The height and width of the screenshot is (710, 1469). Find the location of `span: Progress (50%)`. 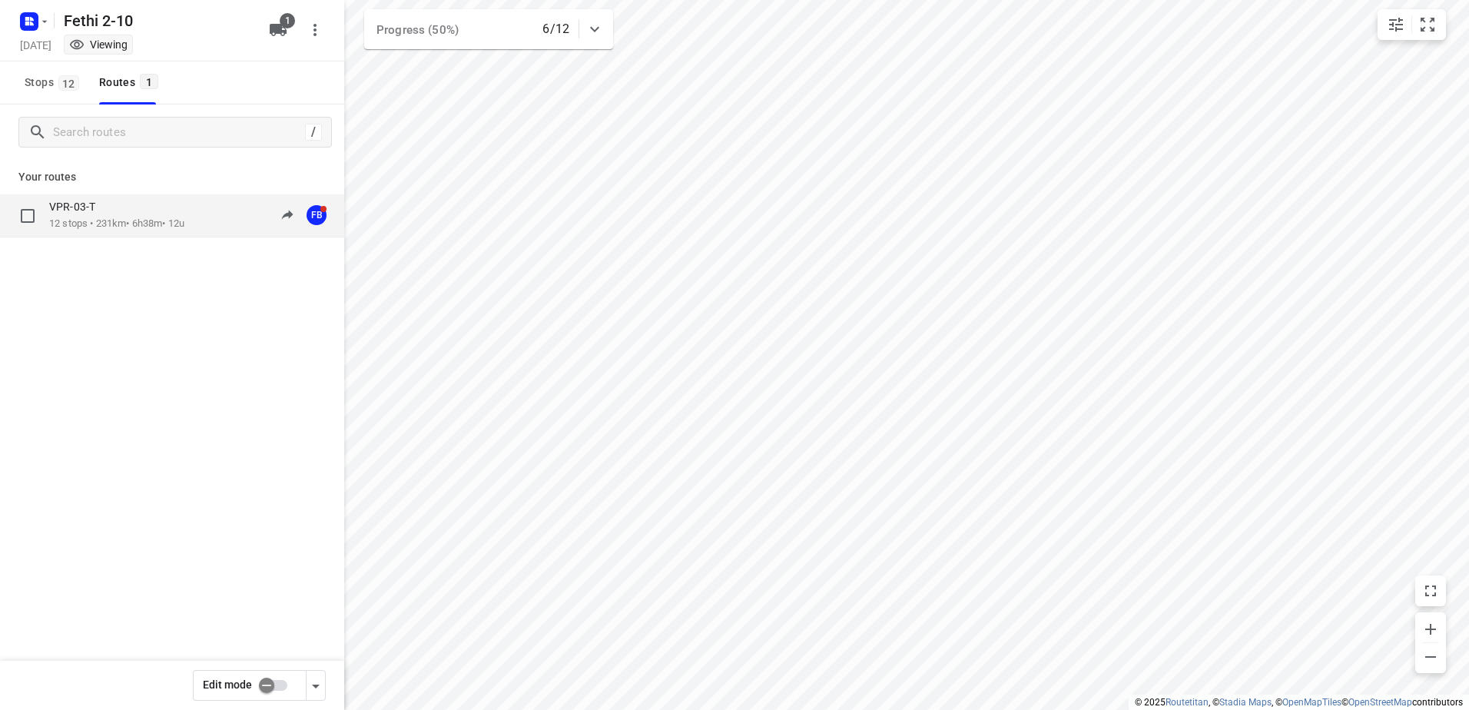

span: Progress (50%) is located at coordinates (417, 30).